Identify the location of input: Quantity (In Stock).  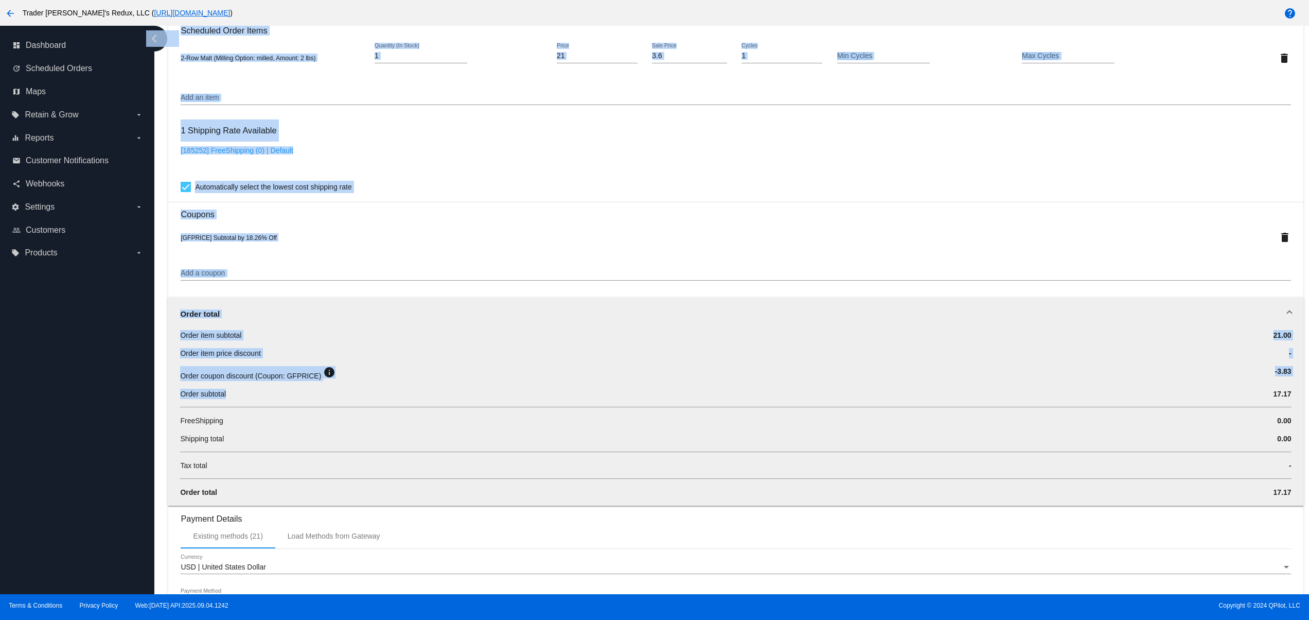
(421, 56).